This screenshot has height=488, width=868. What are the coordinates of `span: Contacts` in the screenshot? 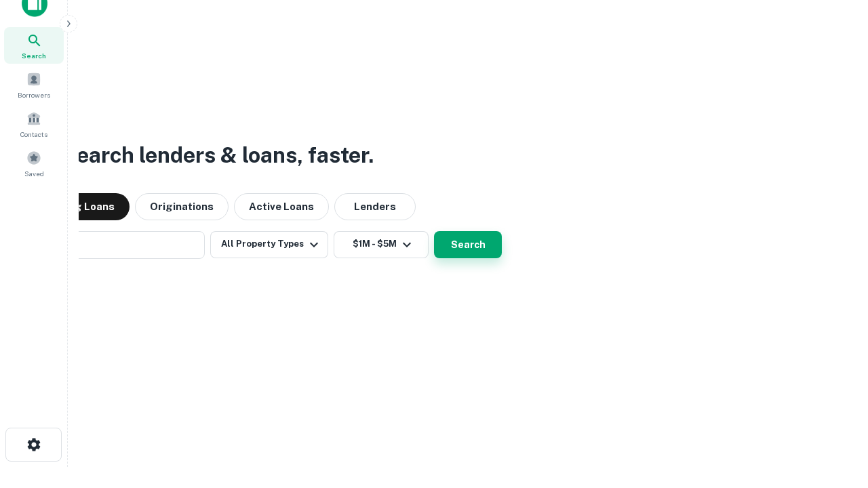 It's located at (34, 134).